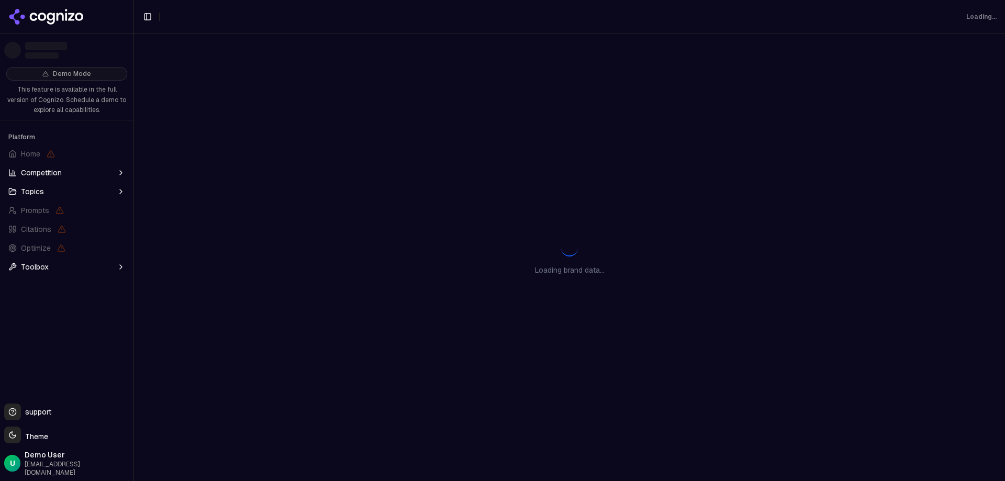  I want to click on span: Competition, so click(41, 173).